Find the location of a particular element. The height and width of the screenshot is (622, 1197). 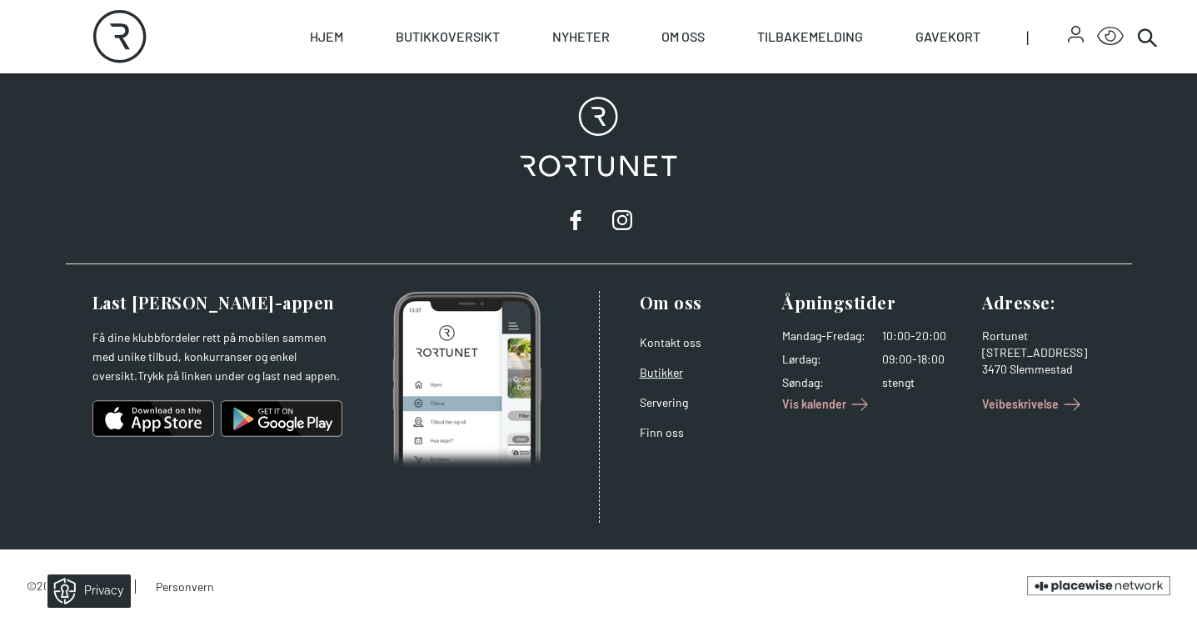

dt: Lørdag : is located at coordinates (824, 359).